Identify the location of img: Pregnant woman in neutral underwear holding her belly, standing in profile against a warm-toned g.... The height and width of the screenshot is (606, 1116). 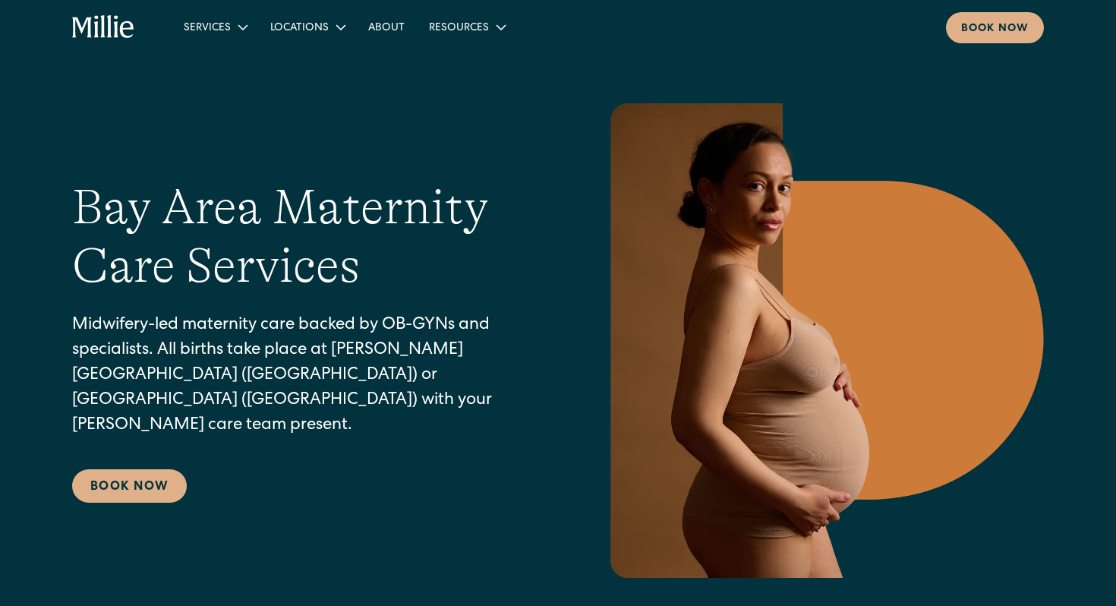
(822, 340).